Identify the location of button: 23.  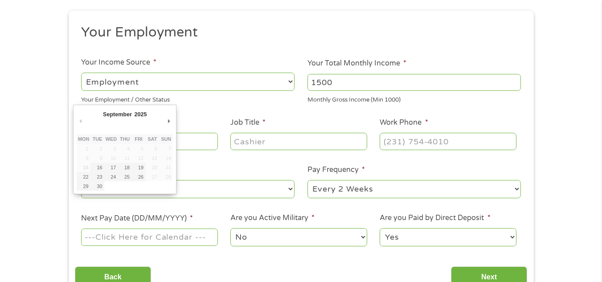
(97, 176).